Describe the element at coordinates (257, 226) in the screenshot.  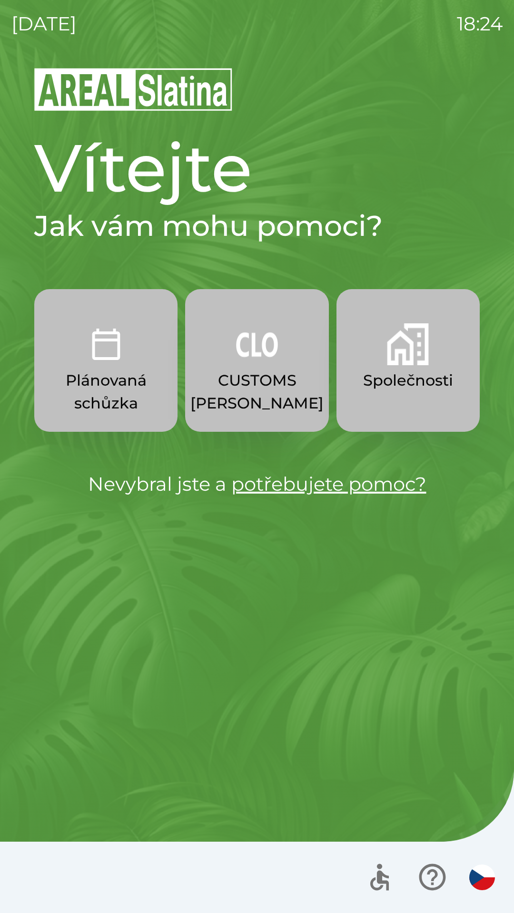
I see `h2: Jak vám mohu pomoci?` at that location.